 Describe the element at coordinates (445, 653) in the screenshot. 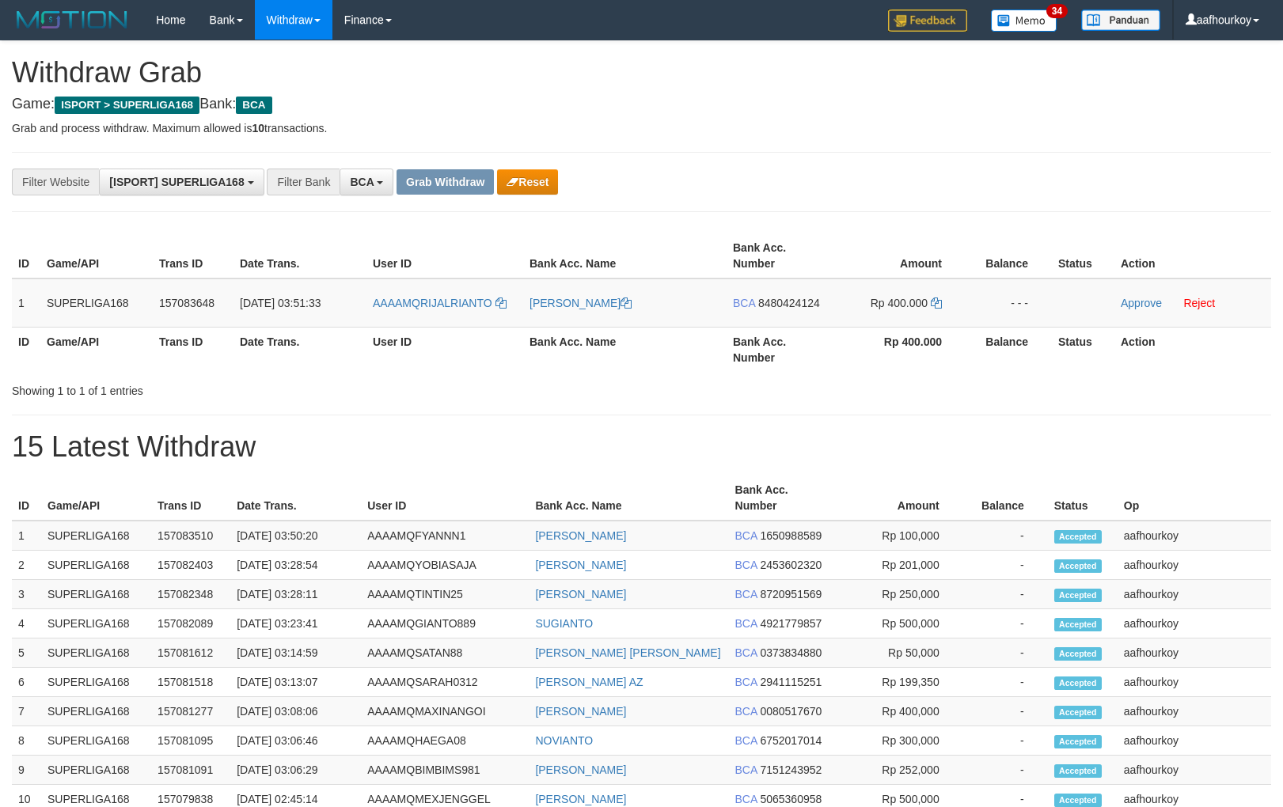

I see `td: AAAAMQSATAN88` at that location.